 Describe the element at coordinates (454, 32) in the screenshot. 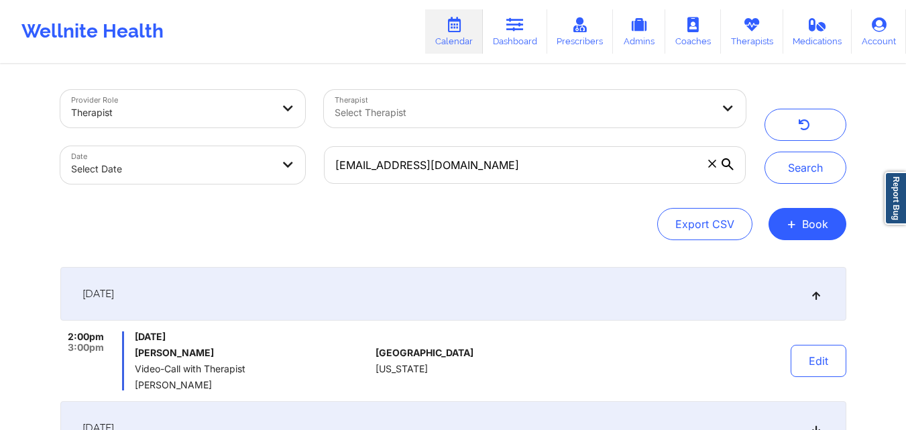

I see `a: Calendar` at that location.